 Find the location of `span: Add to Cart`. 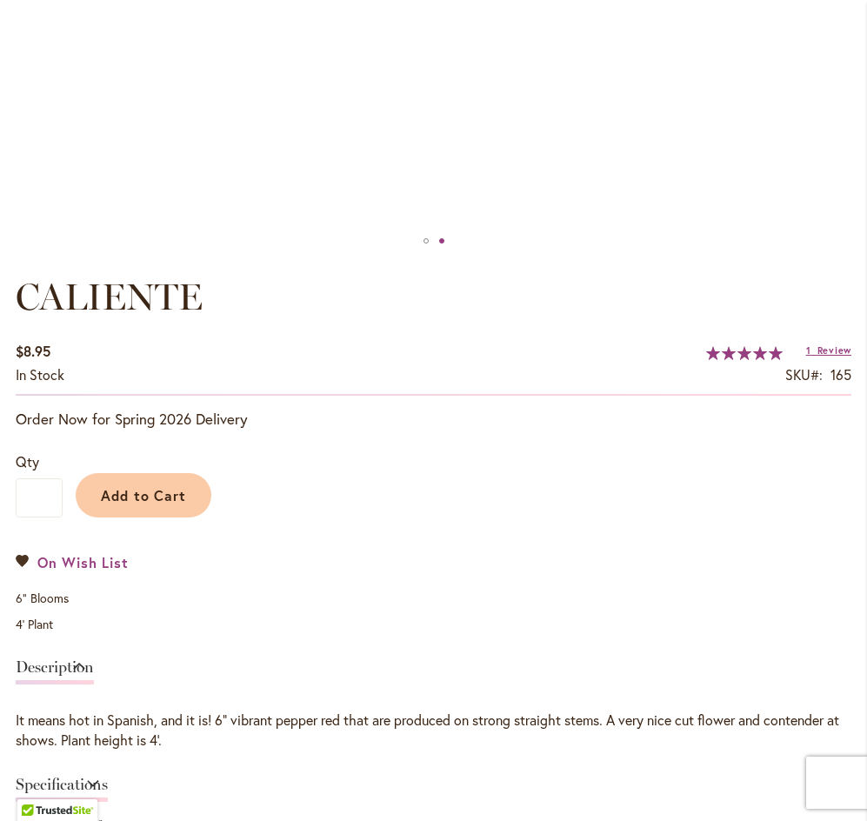

span: Add to Cart is located at coordinates (144, 495).